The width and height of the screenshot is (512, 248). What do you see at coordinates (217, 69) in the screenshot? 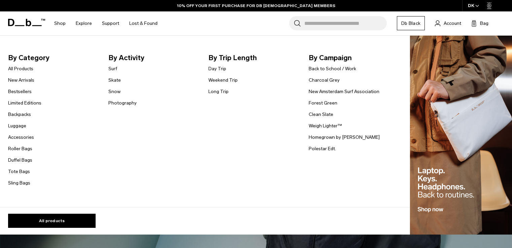
I see `a: Day Trip` at bounding box center [217, 69].